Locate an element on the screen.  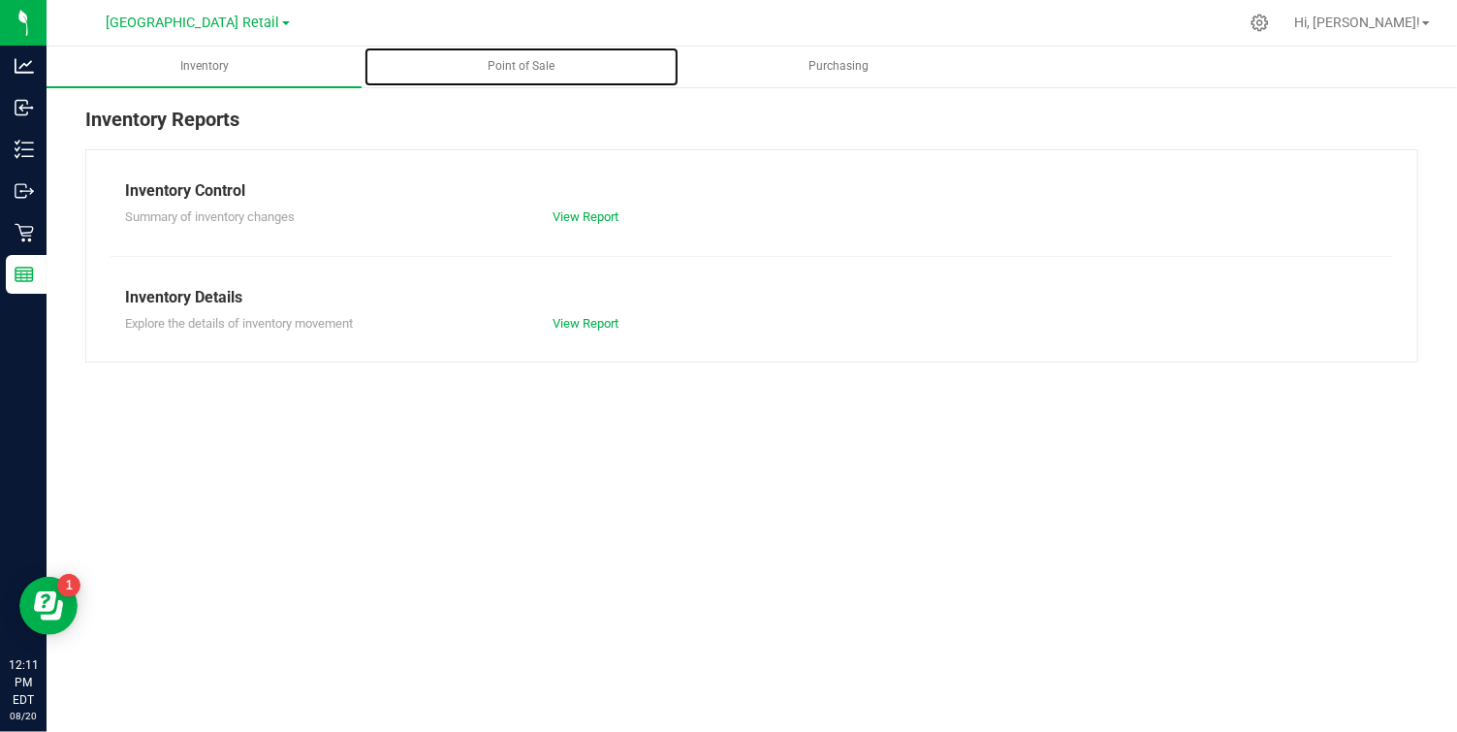
inline-svg: Inventory is located at coordinates (24, 149).